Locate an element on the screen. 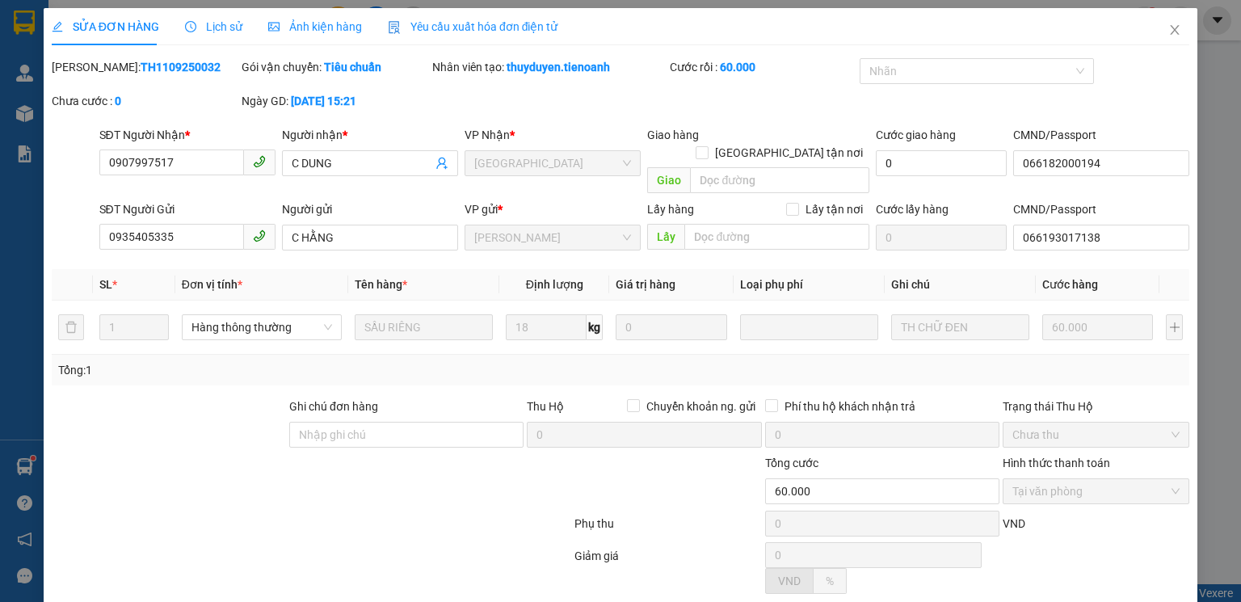 The height and width of the screenshot is (602, 1241). strong: 1900 633 614 is located at coordinates (143, 45).